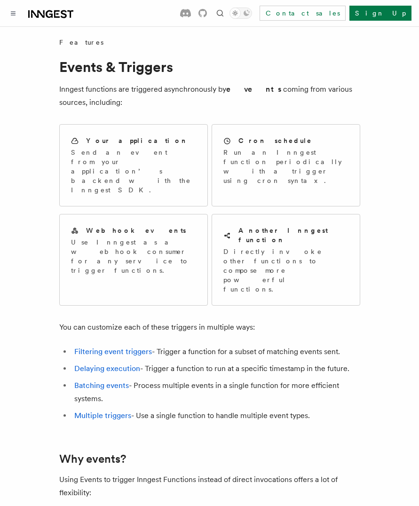 This screenshot has width=419, height=506. I want to click on p: Send an event from your application’s backend with the Inngest SDK., so click(134, 171).